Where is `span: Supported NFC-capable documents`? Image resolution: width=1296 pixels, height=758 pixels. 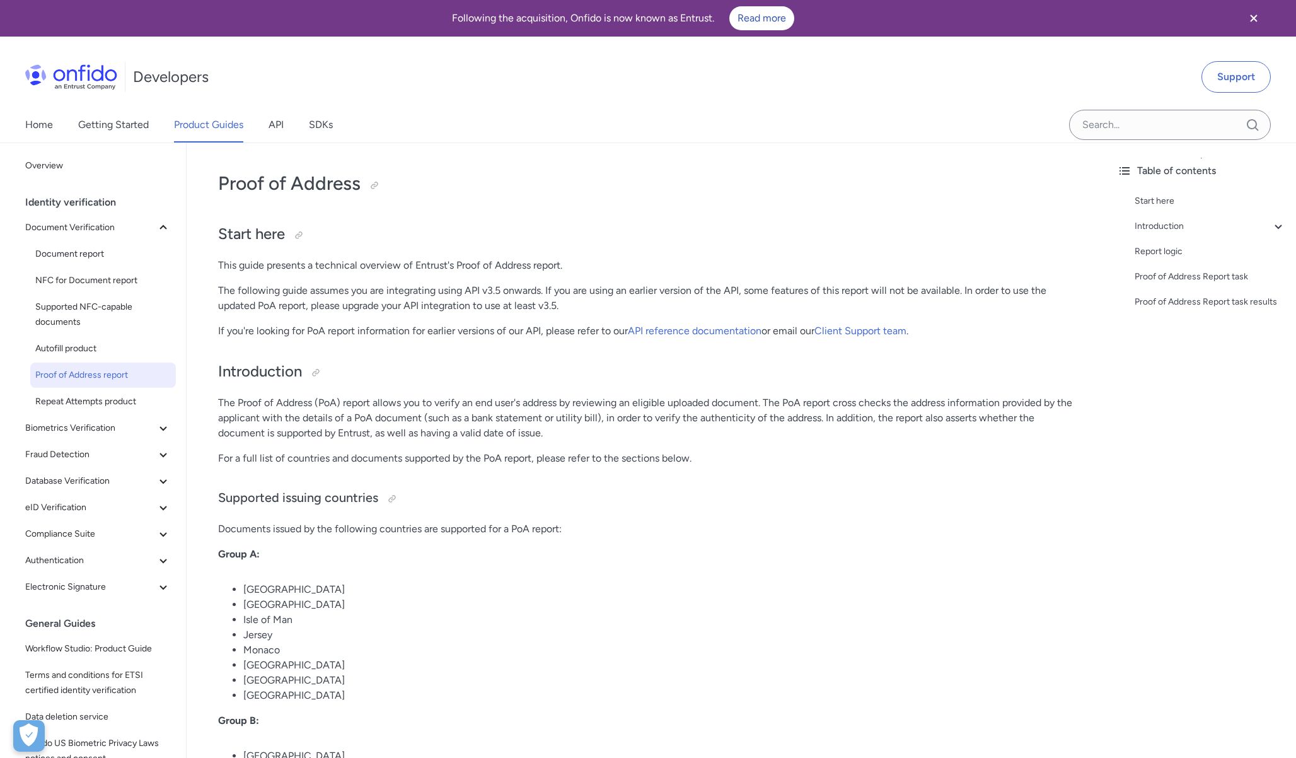
span: Supported NFC-capable documents is located at coordinates (103, 314).